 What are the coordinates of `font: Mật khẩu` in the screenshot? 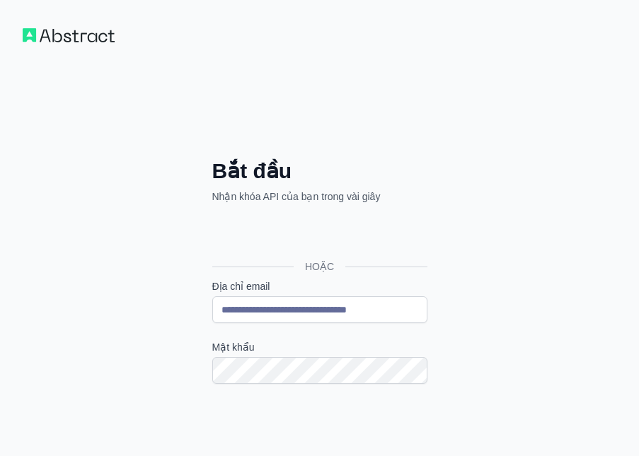 It's located at (233, 347).